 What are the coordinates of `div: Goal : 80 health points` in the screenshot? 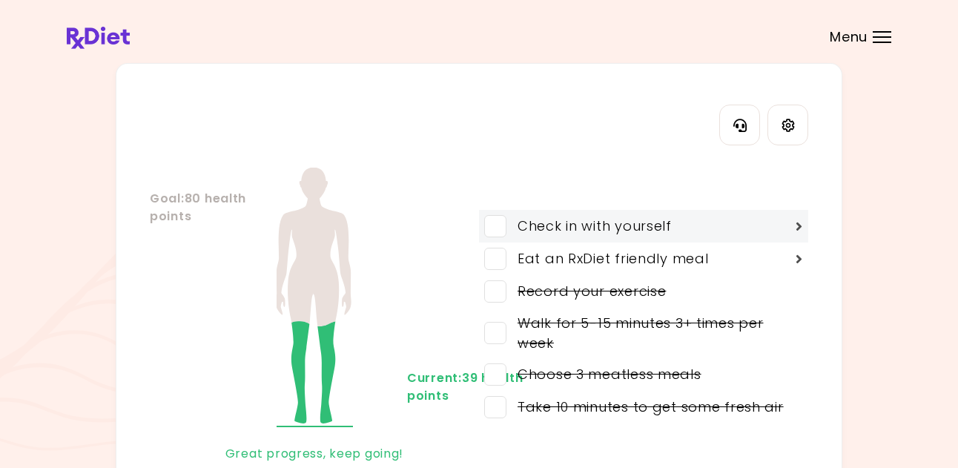 It's located at (179, 208).